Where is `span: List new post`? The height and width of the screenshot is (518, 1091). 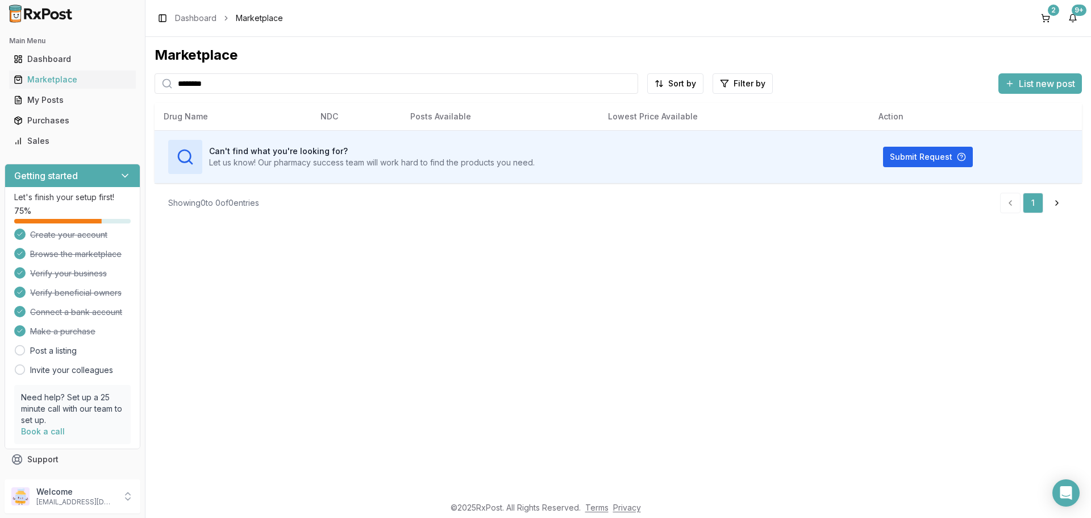
span: List new post is located at coordinates (1047, 84).